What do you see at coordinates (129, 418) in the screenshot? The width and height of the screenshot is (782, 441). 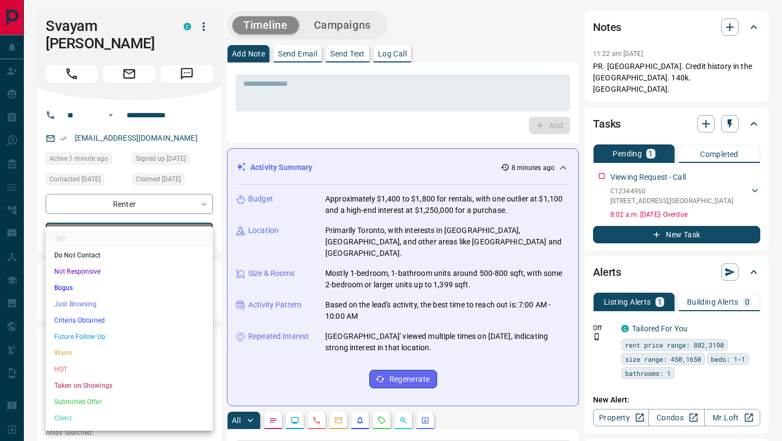 I see `li: Client` at bounding box center [129, 418].